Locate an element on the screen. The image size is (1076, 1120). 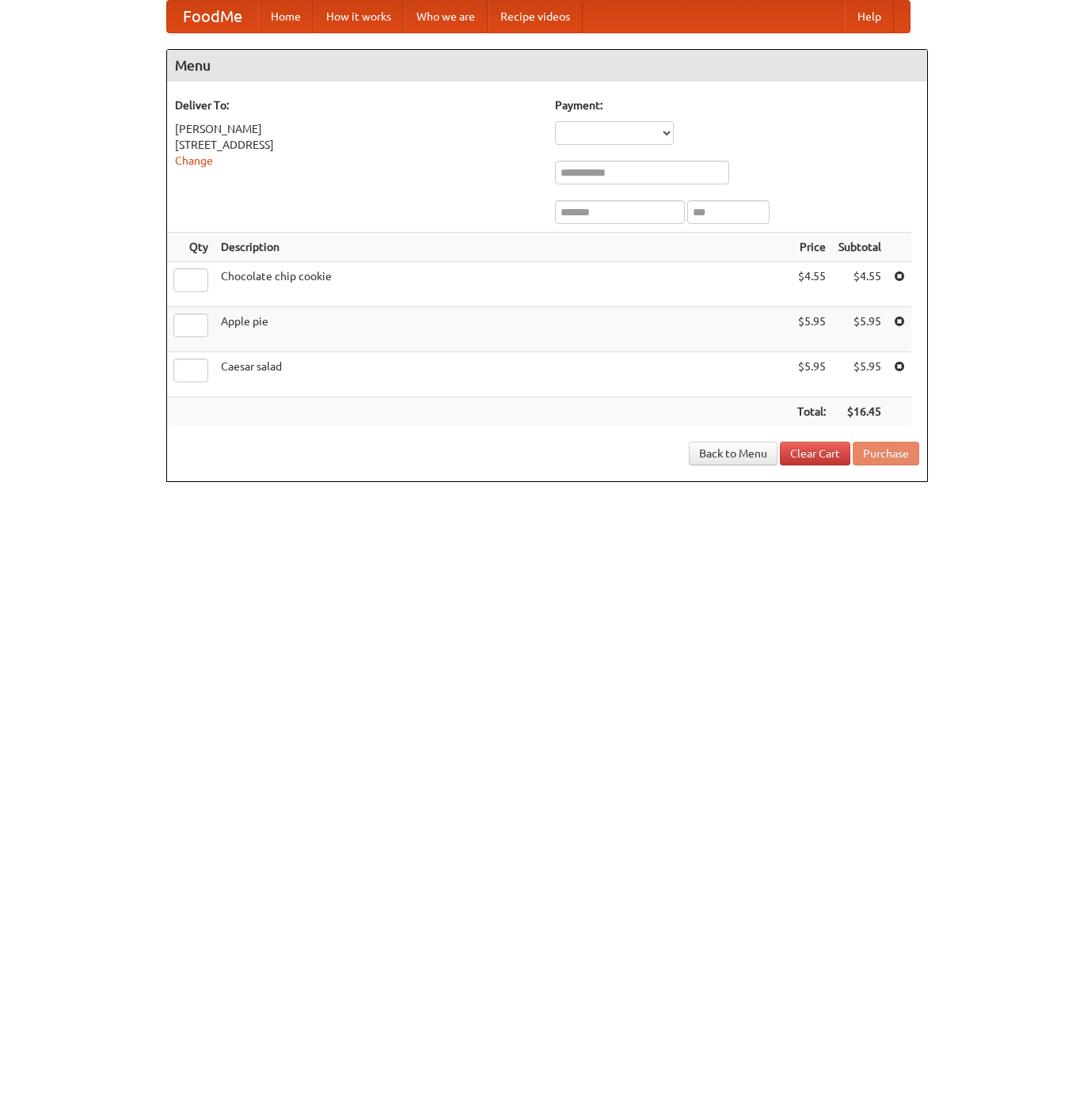
th: Subtotal is located at coordinates (860, 247).